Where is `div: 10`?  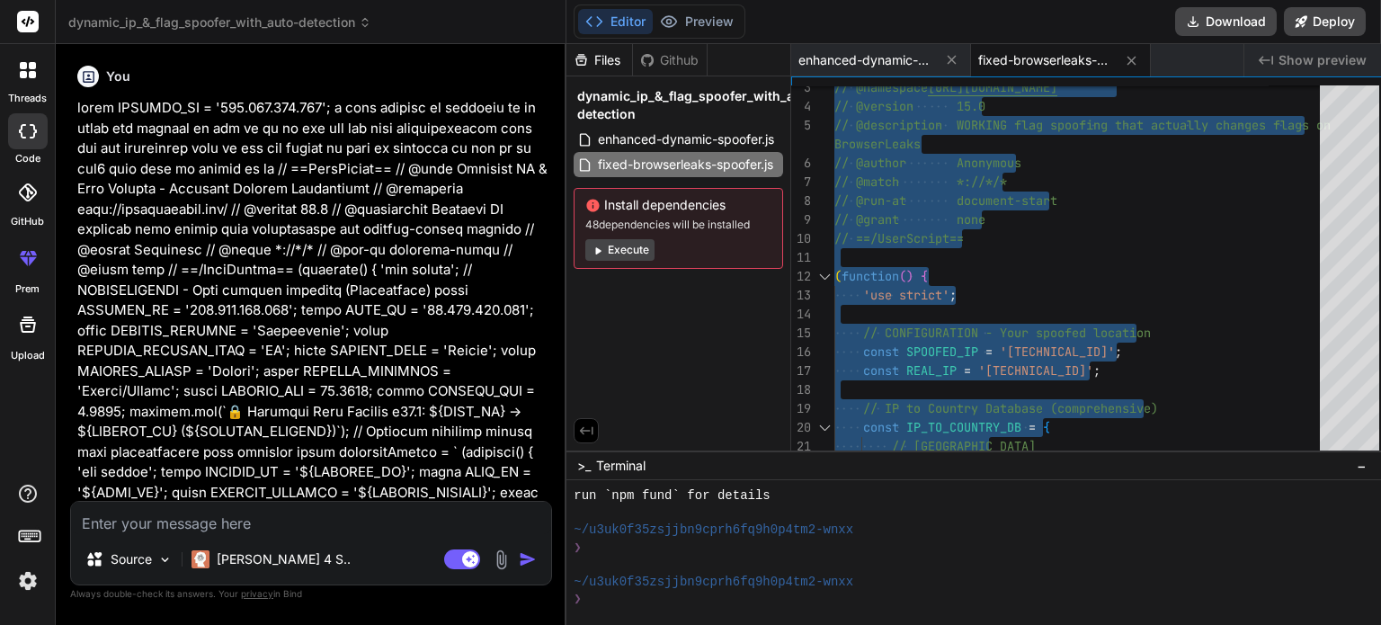 div: 10 is located at coordinates (801, 238).